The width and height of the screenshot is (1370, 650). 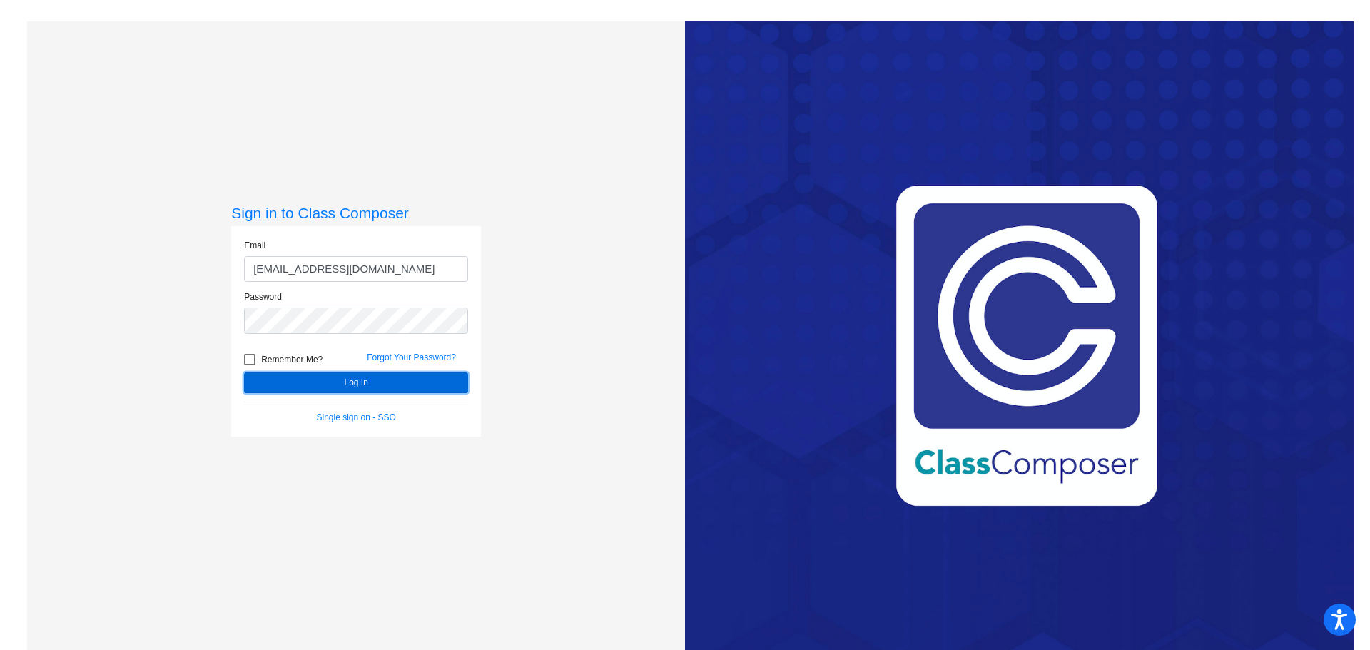 I want to click on a: Single sign on - SSO, so click(x=356, y=417).